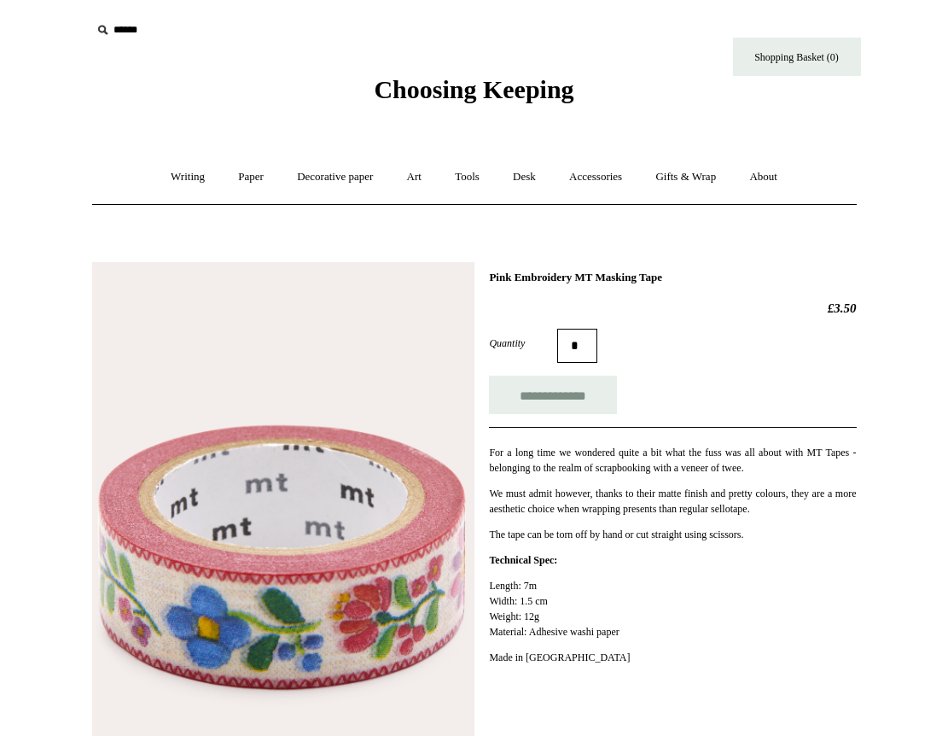 This screenshot has width=948, height=736. Describe the element at coordinates (188, 177) in the screenshot. I see `a: Writing` at that location.